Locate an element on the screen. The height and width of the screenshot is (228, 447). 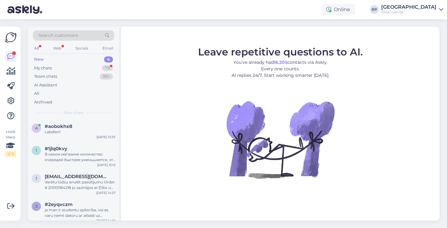
div: 99+ is located at coordinates (106, 77).